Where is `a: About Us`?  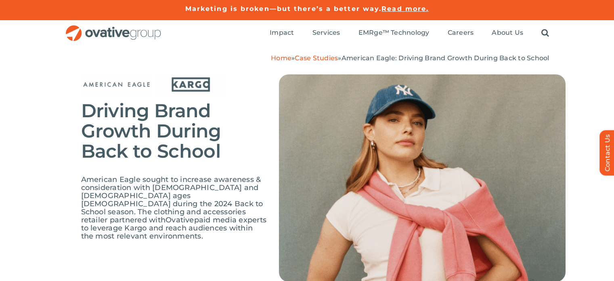
a: About Us is located at coordinates (507, 33).